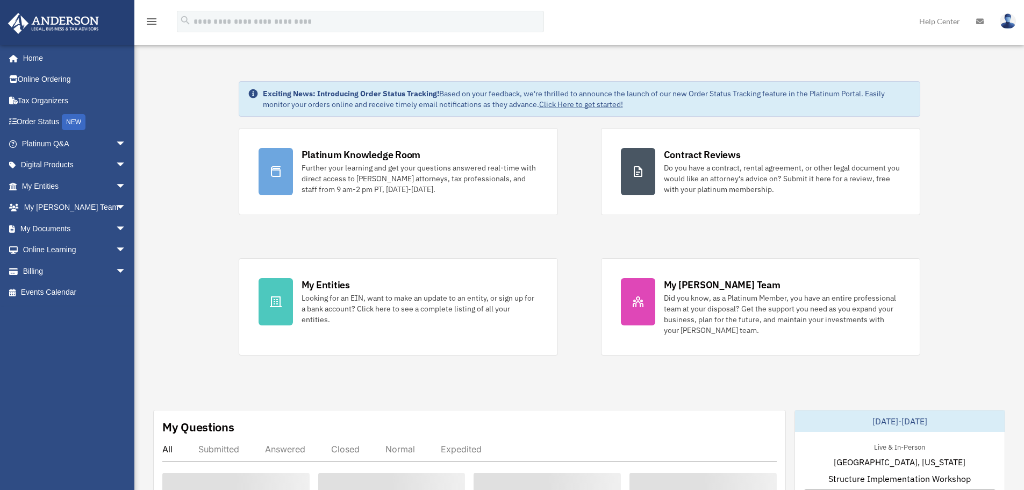 This screenshot has height=490, width=1024. What do you see at coordinates (53, 23) in the screenshot?
I see `img: Anderson Advisors Platinum Portal` at bounding box center [53, 23].